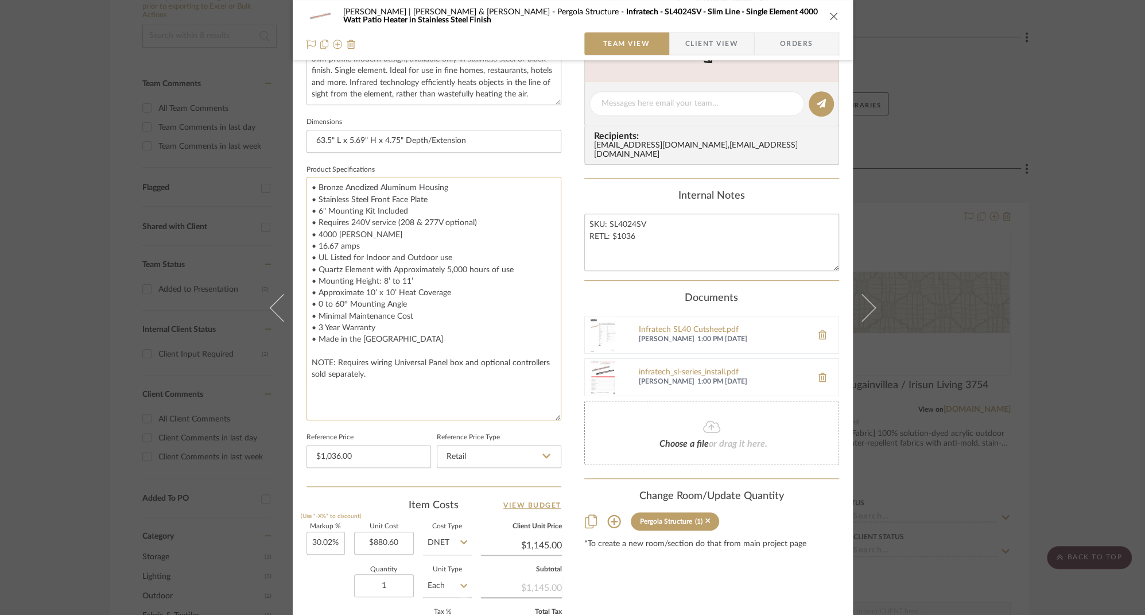  Describe the element at coordinates (521, 612) in the screenshot. I see `label: Total Tax` at that location.